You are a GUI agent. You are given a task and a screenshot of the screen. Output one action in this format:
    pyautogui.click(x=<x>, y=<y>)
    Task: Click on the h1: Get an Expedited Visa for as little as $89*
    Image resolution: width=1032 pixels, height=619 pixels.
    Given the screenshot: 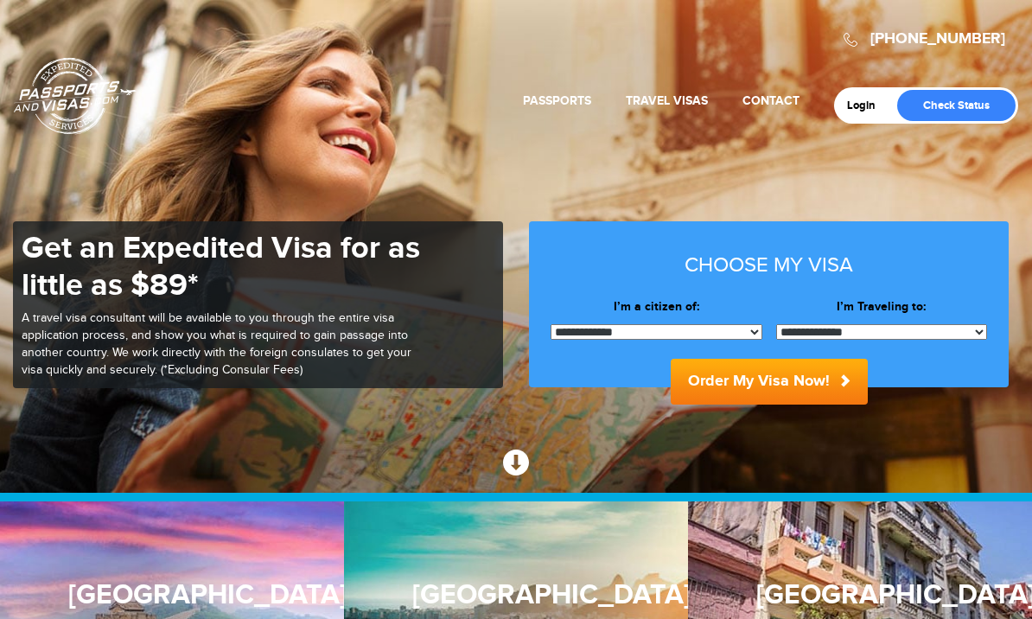 What is the action you would take?
    pyautogui.click(x=227, y=267)
    